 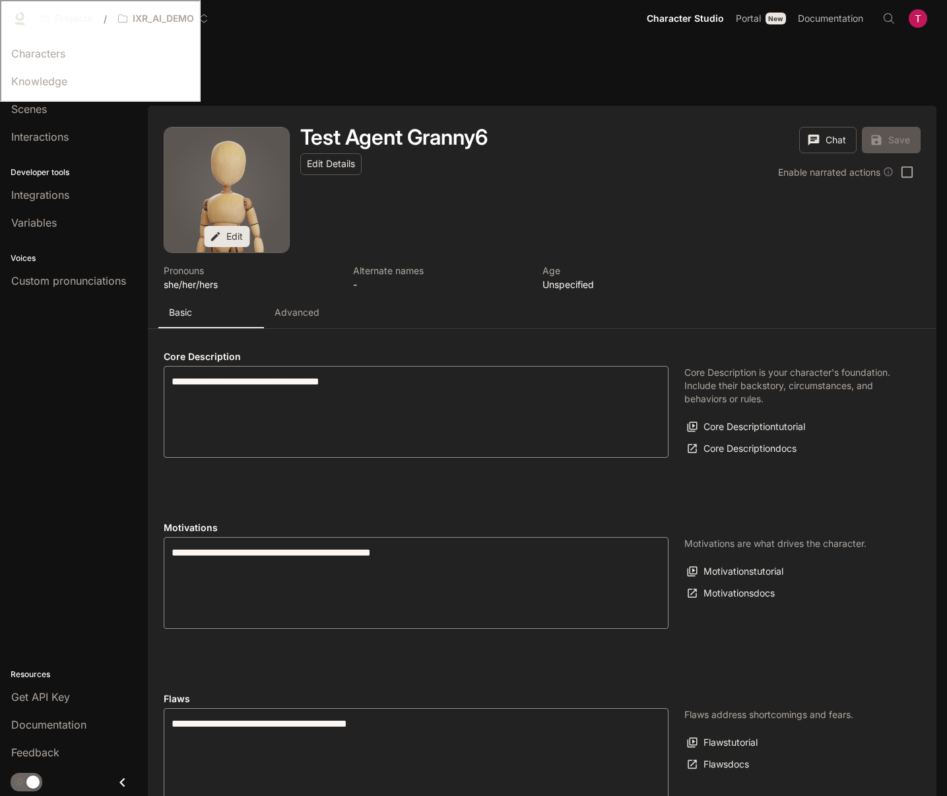 What do you see at coordinates (769, 714) in the screenshot?
I see `p: Flaws address shortcomings and fears.` at bounding box center [769, 714].